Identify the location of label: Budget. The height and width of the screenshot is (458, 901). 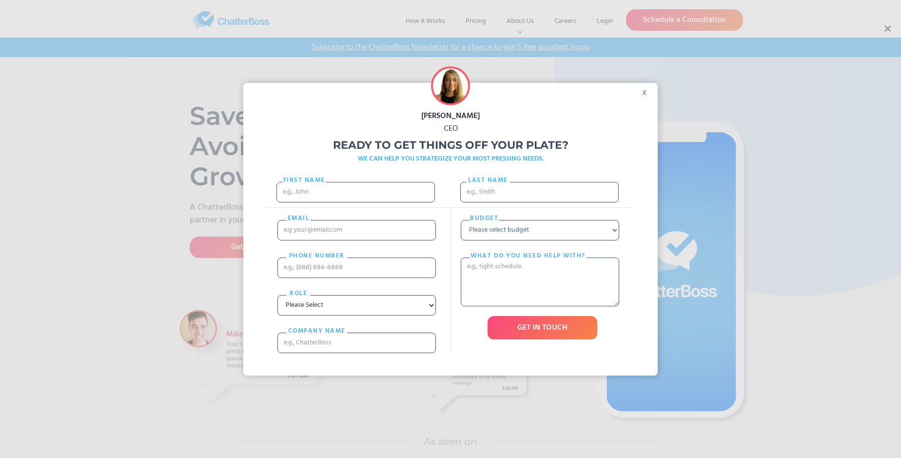
(484, 218).